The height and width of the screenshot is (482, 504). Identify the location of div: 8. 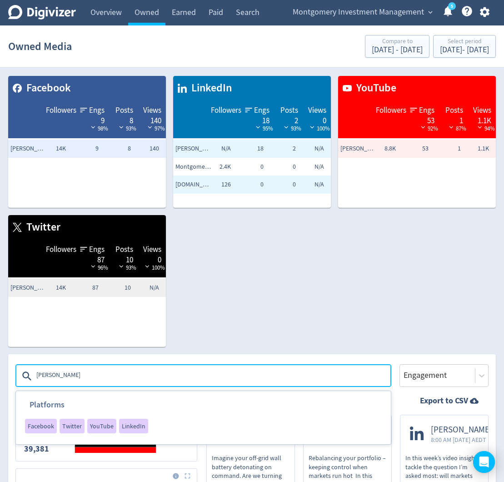
(123, 119).